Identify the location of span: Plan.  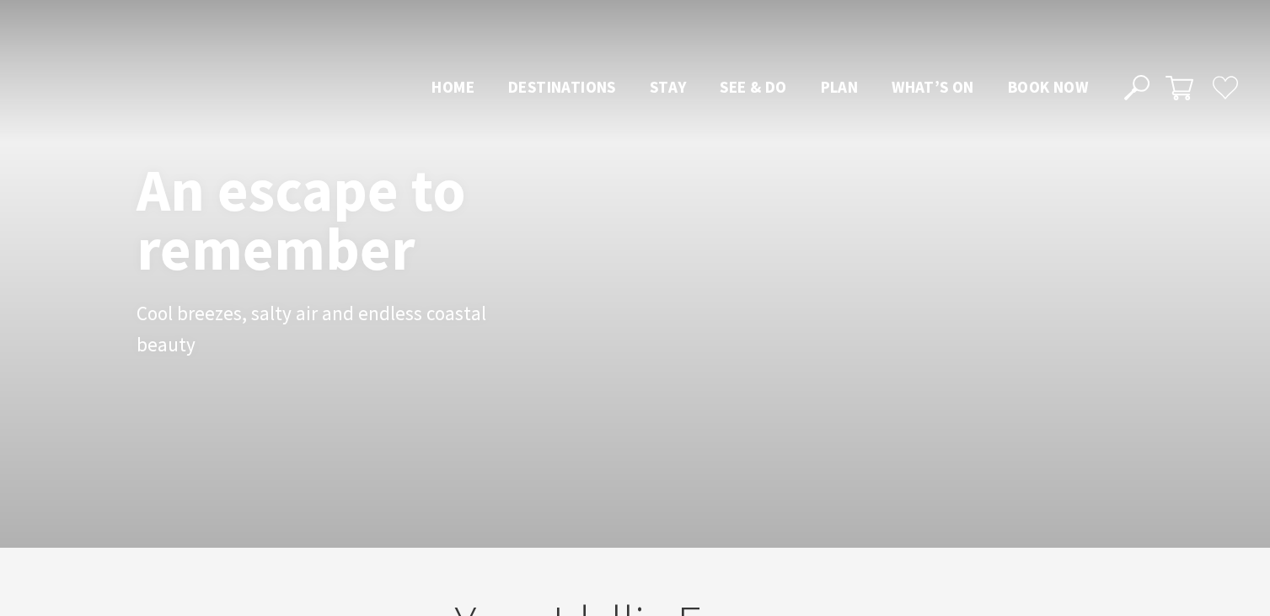
(839, 87).